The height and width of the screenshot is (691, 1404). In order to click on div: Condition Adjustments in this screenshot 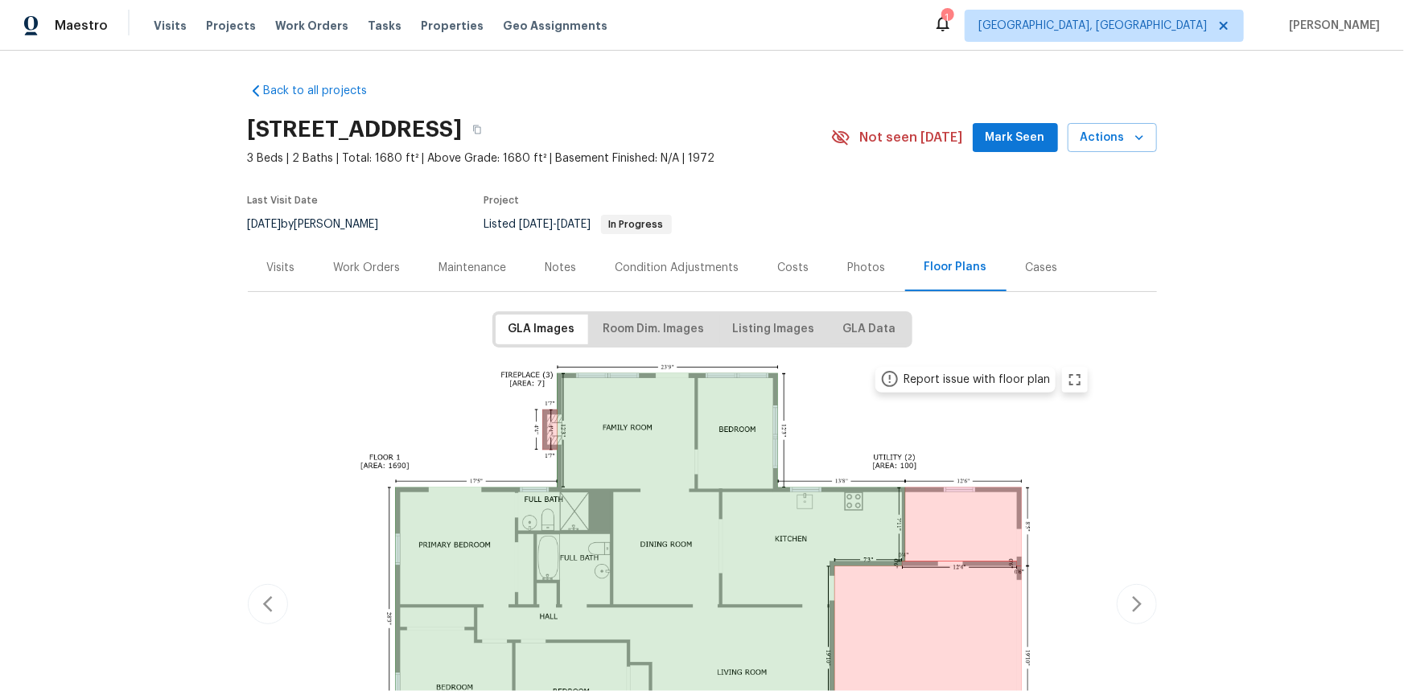, I will do `click(677, 268)`.